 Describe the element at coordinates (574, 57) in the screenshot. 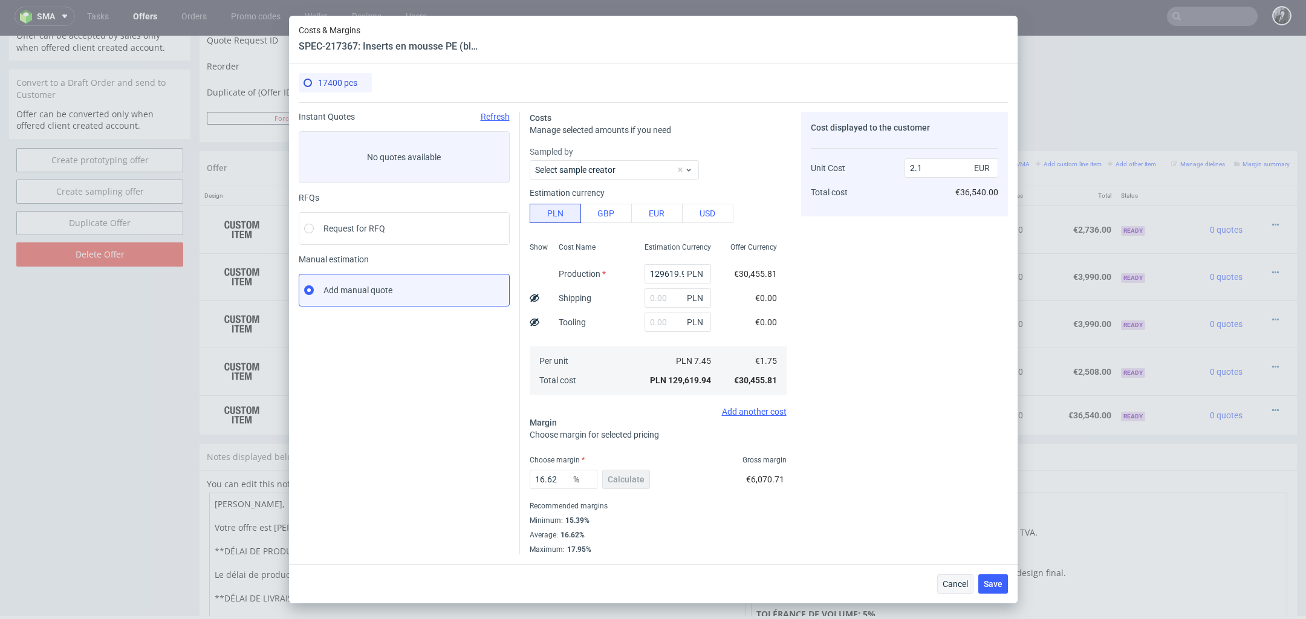

I see `input: Only numbers` at that location.